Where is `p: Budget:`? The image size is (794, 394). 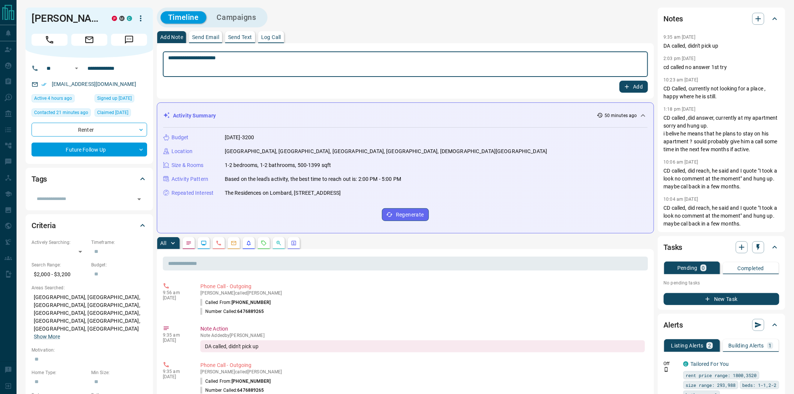 p: Budget: is located at coordinates (119, 265).